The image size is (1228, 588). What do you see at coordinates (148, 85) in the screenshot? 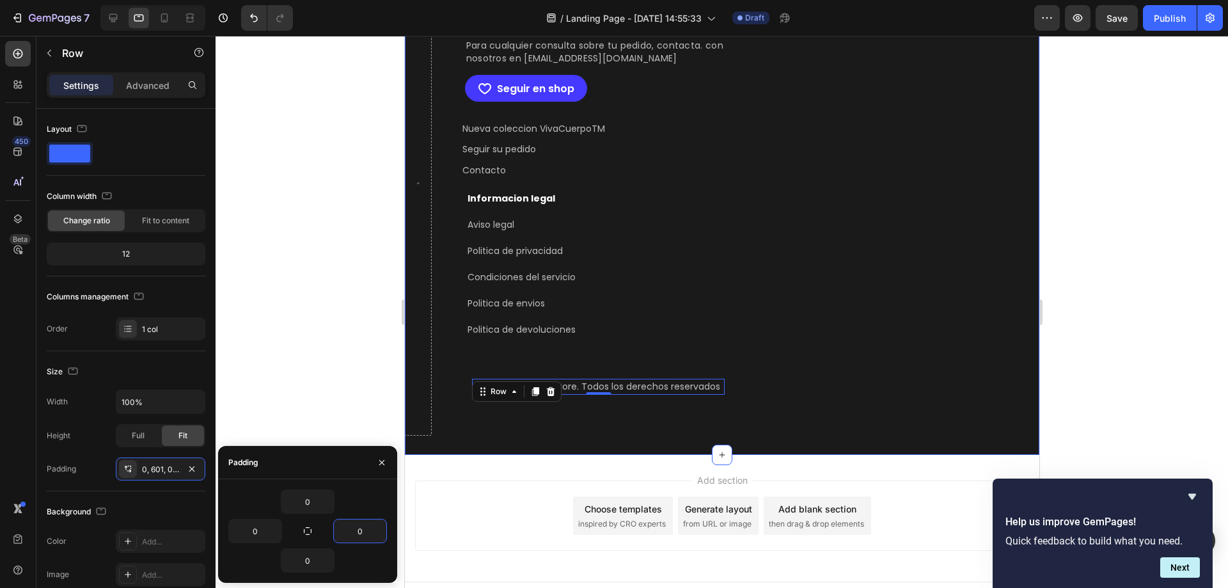
I see `p: Advanced` at bounding box center [148, 85].